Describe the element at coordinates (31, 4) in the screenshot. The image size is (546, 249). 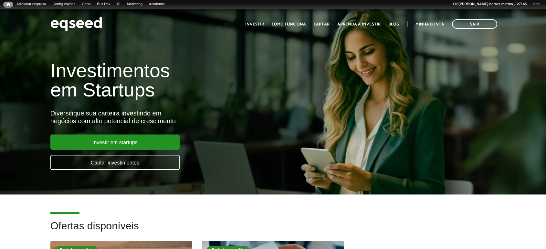
I see `a: Adicionar empresa` at that location.